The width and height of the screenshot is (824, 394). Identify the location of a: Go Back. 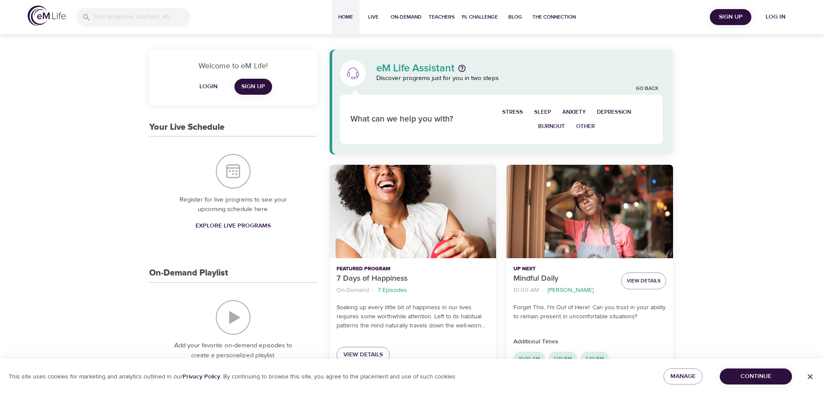
(647, 89).